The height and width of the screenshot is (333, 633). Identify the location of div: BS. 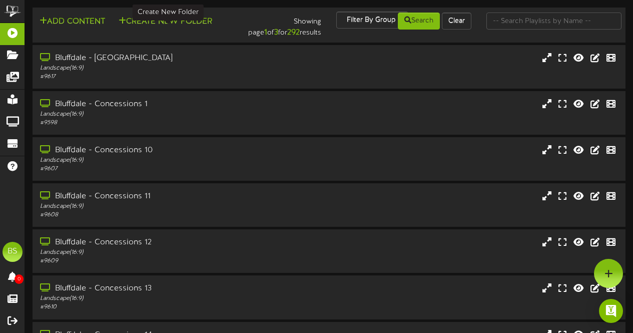
(13, 252).